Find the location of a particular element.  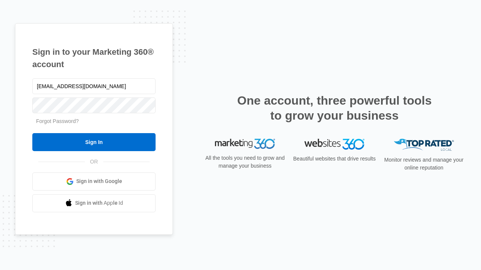

h2: One account, three powerful tools to grow your business is located at coordinates (334, 108).